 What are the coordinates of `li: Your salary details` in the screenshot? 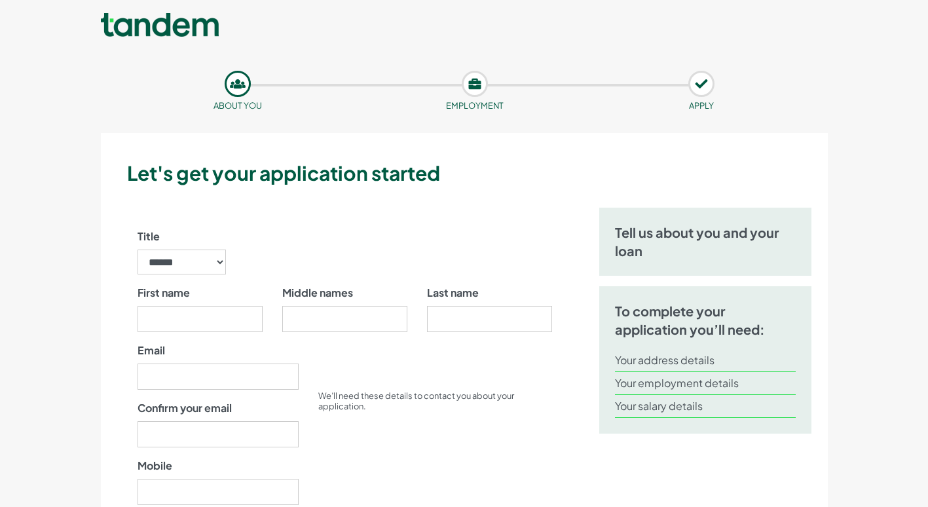 It's located at (705, 406).